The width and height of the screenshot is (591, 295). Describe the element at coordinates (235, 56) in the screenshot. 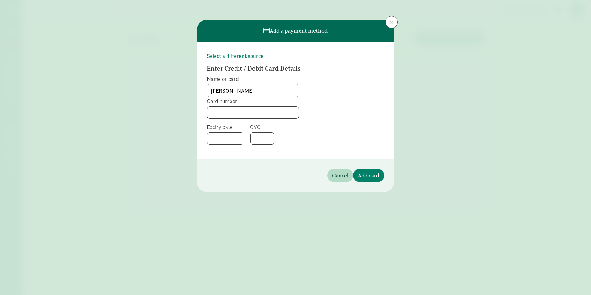

I see `span: Select a different source` at that location.